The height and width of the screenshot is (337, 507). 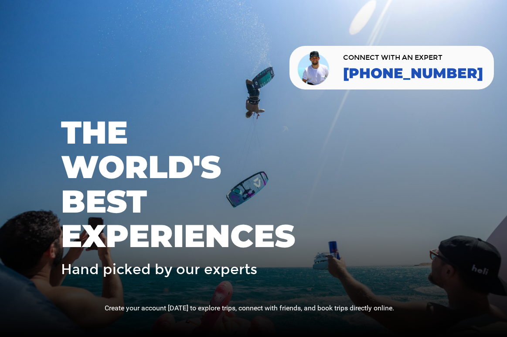 What do you see at coordinates (159, 269) in the screenshot?
I see `span: Hand picked by our experts` at bounding box center [159, 269].